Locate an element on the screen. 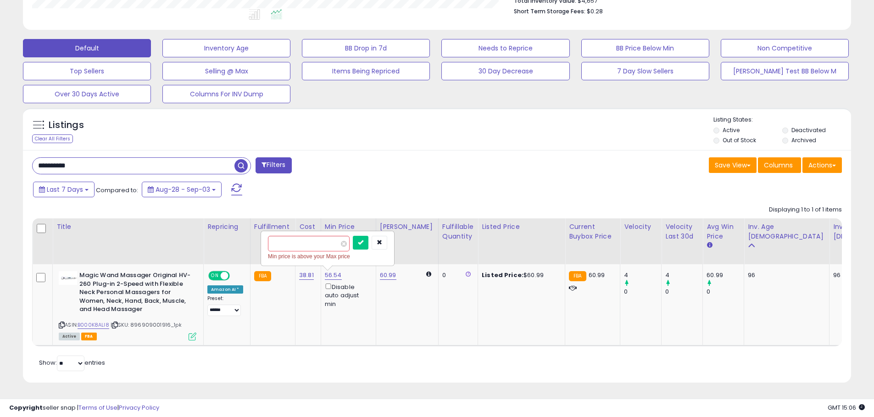  b: Magic Wand Massager Original HV-260 Plug-in 2-Speed with Flexible Neck Personal Massagers for Wom... is located at coordinates (135, 294).